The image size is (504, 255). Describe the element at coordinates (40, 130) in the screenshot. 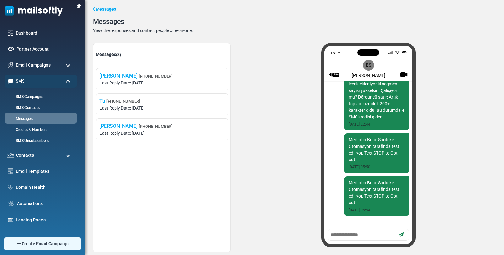

I see `a: Credits & Numbers` at that location.